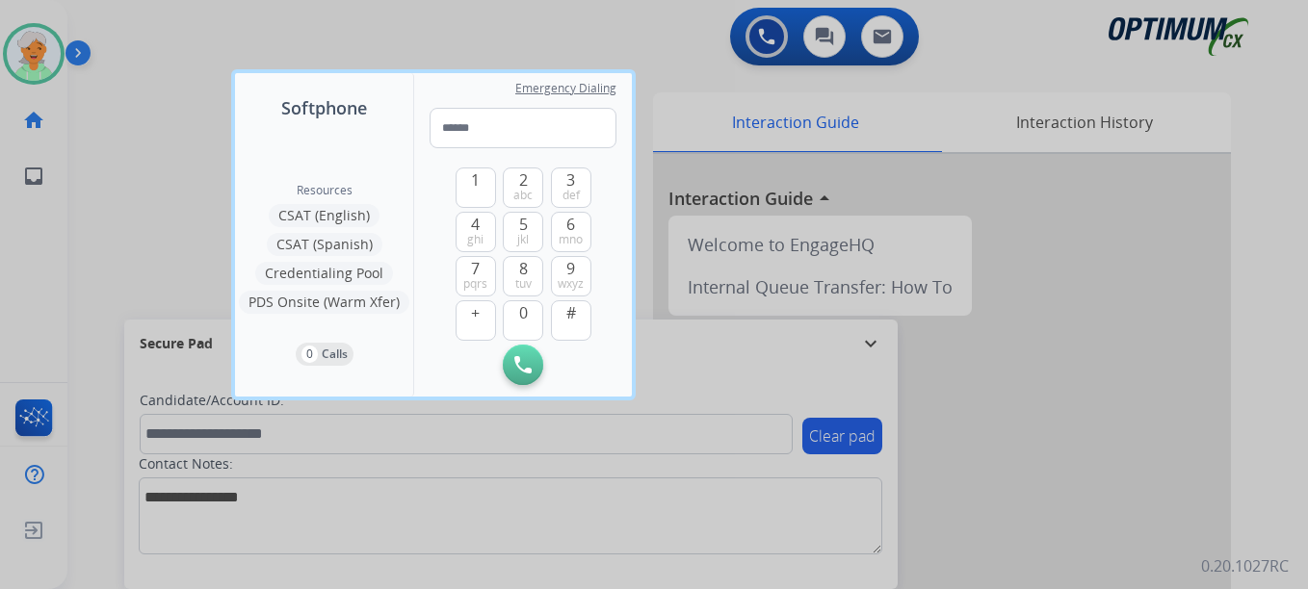 The height and width of the screenshot is (589, 1308). I want to click on span: pqrs, so click(475, 284).